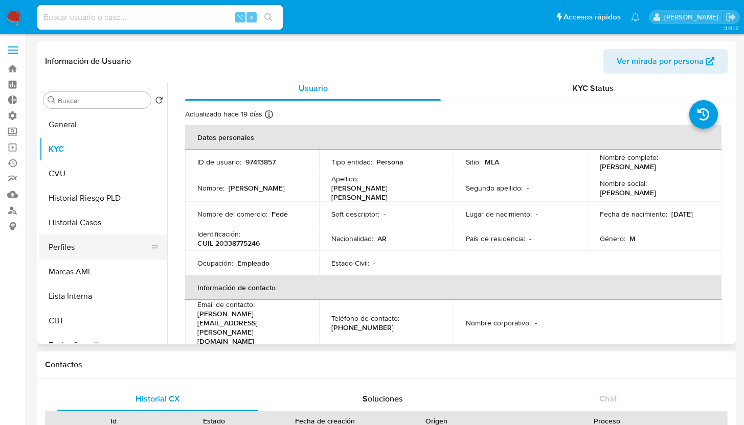 The width and height of the screenshot is (744, 425). What do you see at coordinates (350, 263) in the screenshot?
I see `p: Estado Civil :` at bounding box center [350, 263].